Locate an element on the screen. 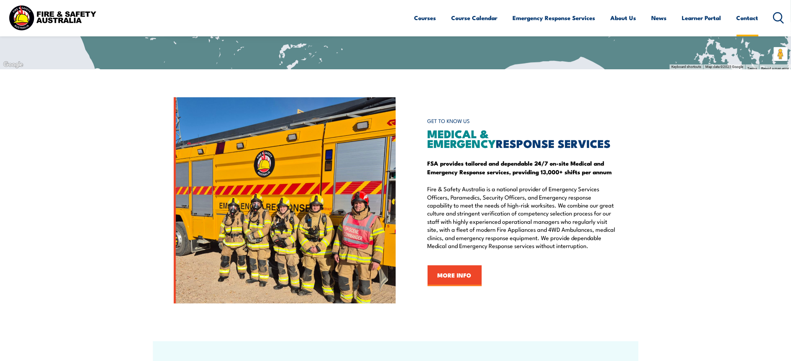 Image resolution: width=791 pixels, height=361 pixels. span: MEDICAL & EMERGENCY is located at coordinates (462, 138).